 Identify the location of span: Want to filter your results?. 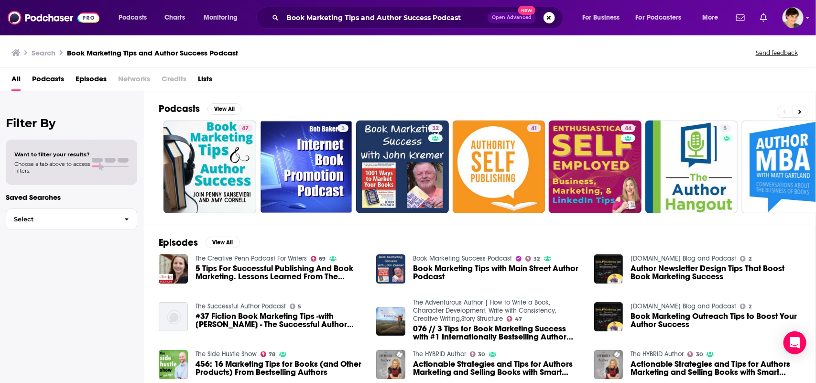
(52, 154).